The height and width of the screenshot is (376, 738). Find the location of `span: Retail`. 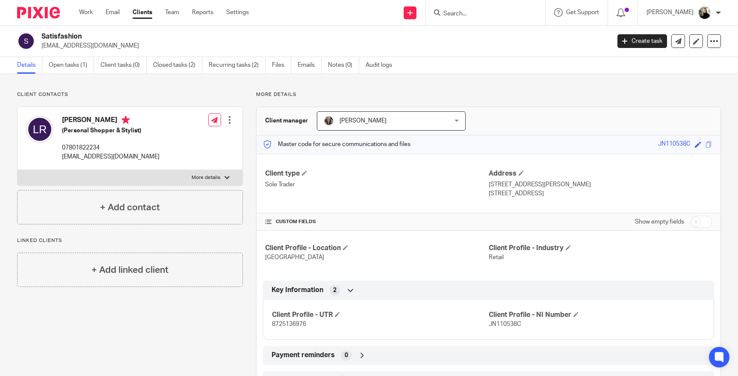

span: Retail is located at coordinates (496, 257).